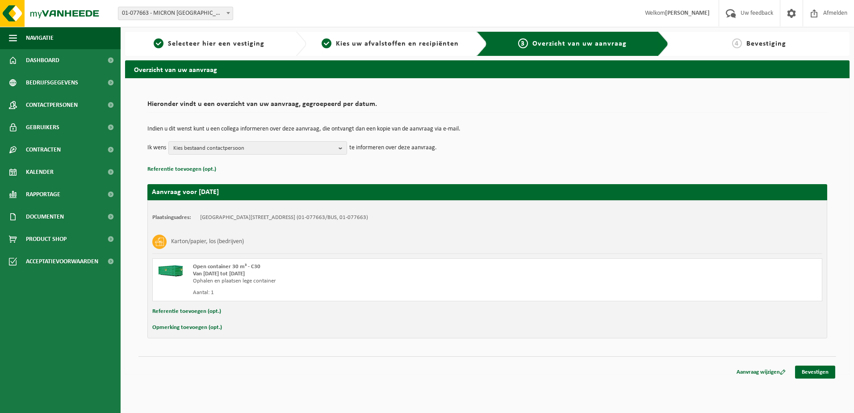  Describe the element at coordinates (52, 83) in the screenshot. I see `span: Bedrijfsgegevens` at that location.